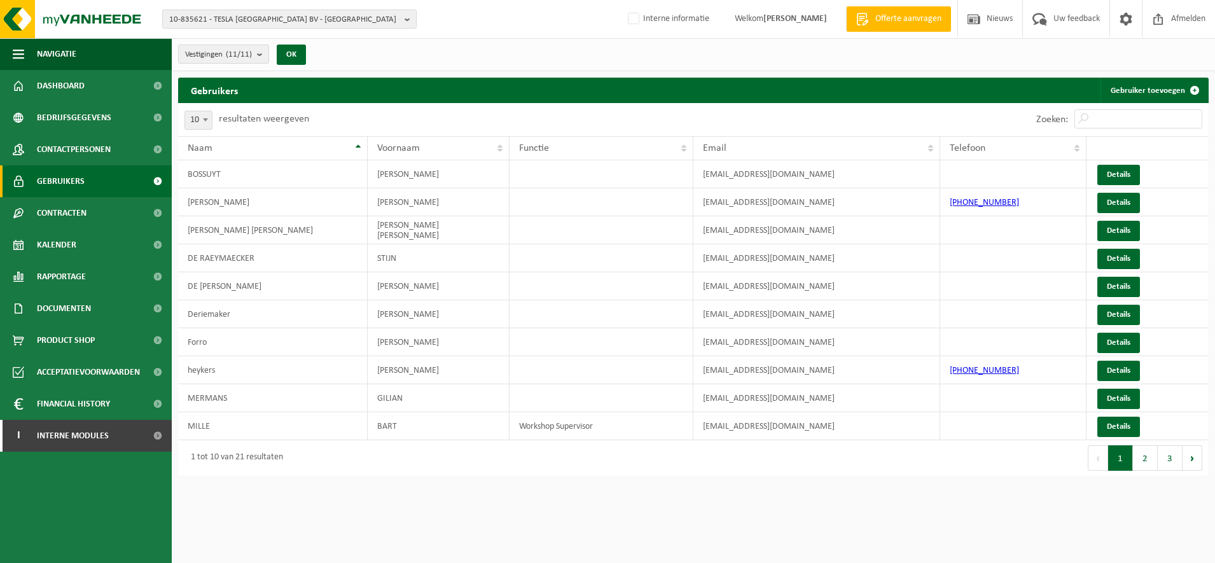 The width and height of the screenshot is (1215, 563). I want to click on td: Workshop Supervisor, so click(601, 426).